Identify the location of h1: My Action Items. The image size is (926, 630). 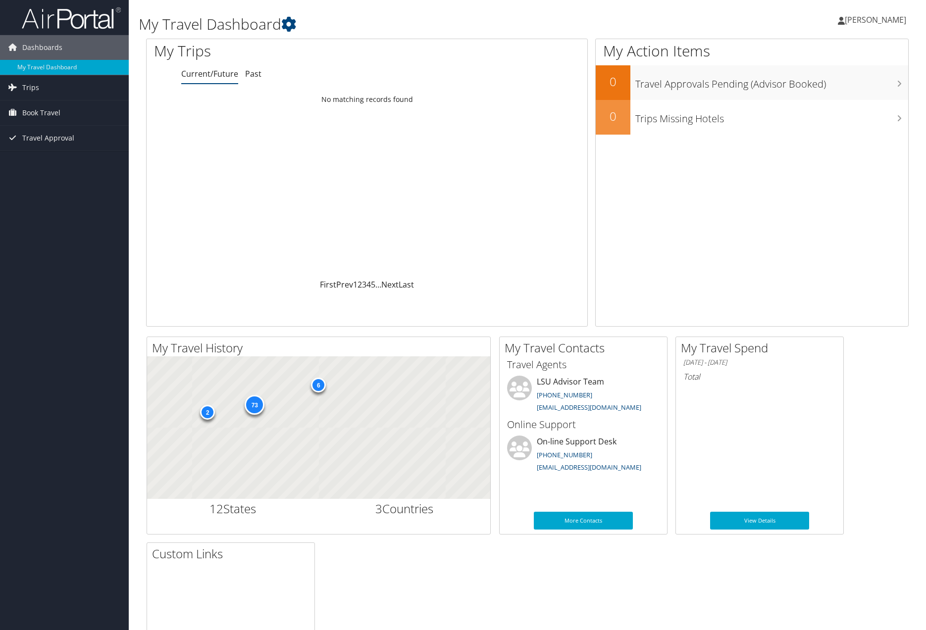
(751, 51).